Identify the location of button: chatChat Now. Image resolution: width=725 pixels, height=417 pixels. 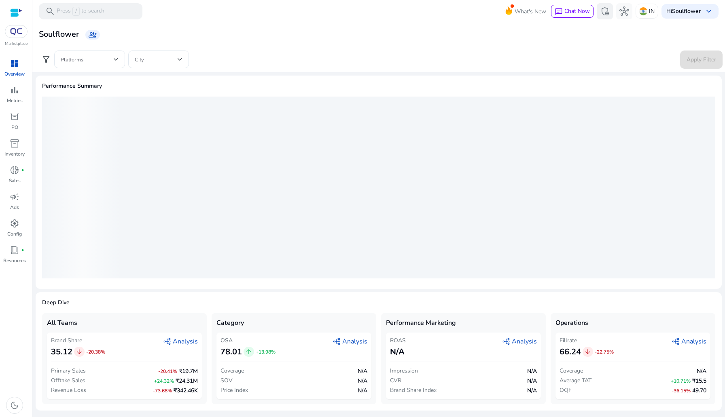
(572, 11).